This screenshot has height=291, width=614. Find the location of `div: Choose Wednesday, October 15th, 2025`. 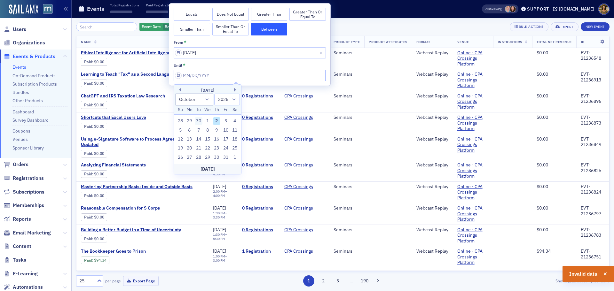

div: Choose Wednesday, October 15th, 2025 is located at coordinates (207, 139).